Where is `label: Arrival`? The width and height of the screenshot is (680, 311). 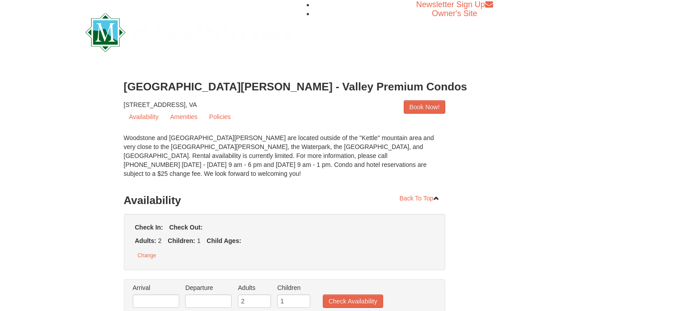
label: Arrival is located at coordinates (156, 288).